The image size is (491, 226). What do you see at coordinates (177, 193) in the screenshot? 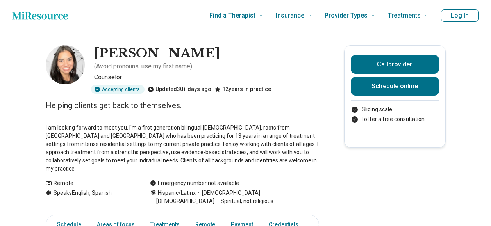
I see `span: Hispanic/Latinx` at bounding box center [177, 193].